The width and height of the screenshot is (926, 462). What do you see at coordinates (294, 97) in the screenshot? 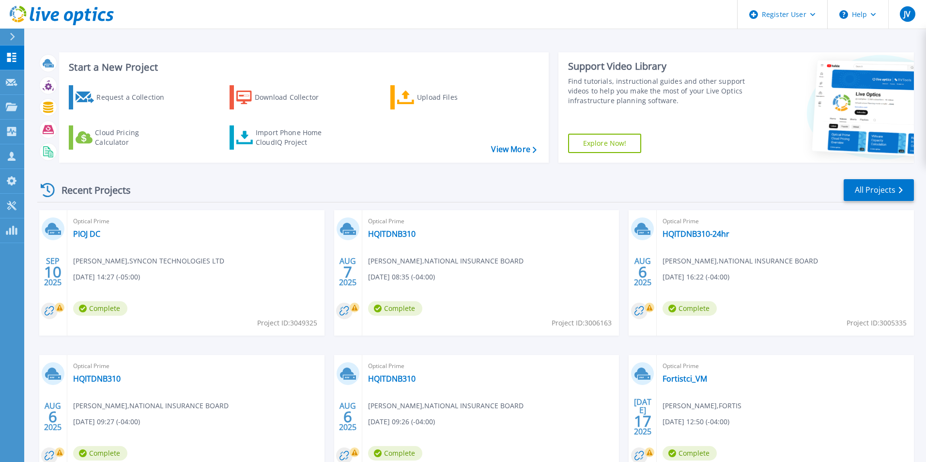
I see `div: Download Collector` at bounding box center [294, 97].